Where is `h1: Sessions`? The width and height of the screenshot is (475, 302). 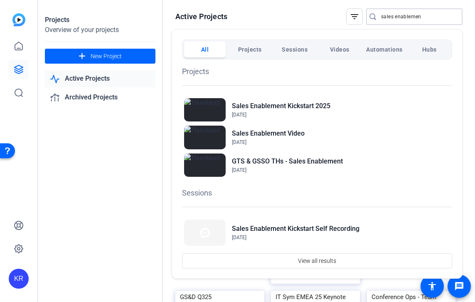 h1: Sessions is located at coordinates (317, 192).